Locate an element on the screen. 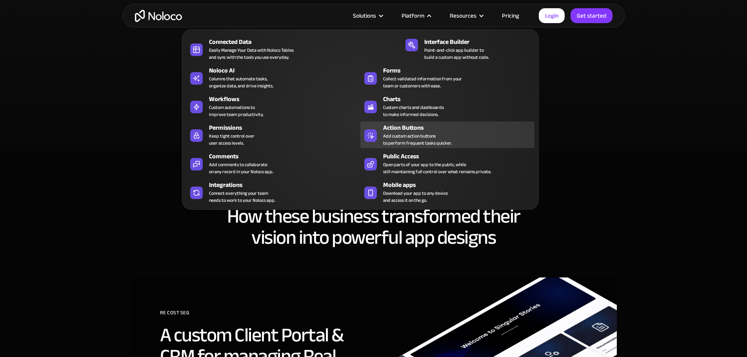  a: Connected DataEasily Manage Your Data with Noloco Tablesand sync with the tools you use everyday. is located at coordinates (273, 49).